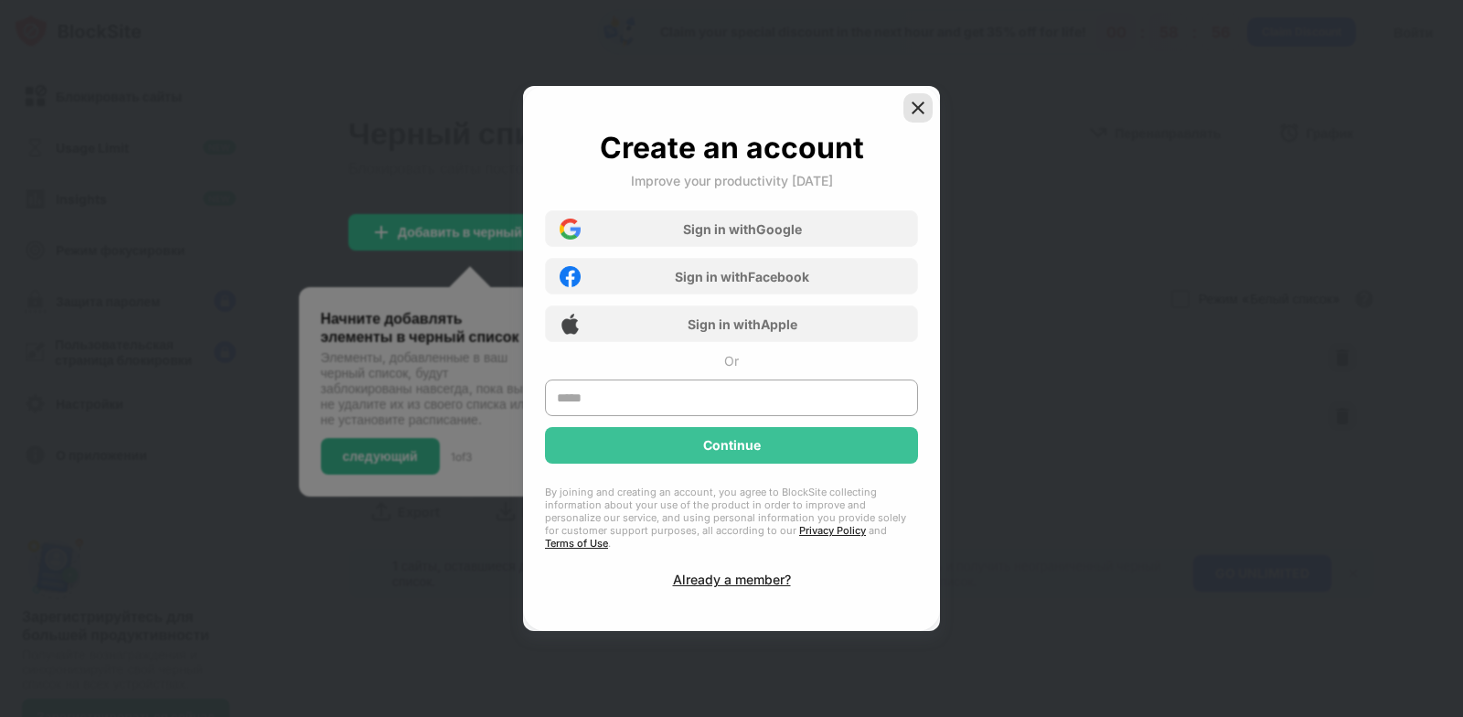  What do you see at coordinates (570, 276) in the screenshot?
I see `img: facebook-icon.png` at bounding box center [570, 276].